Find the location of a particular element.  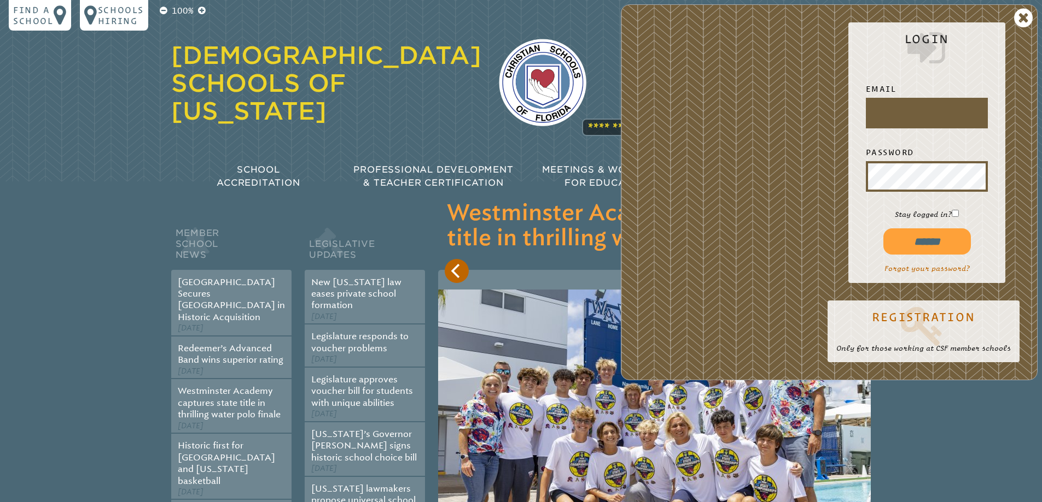

a: Legislature responds to voucher problems is located at coordinates (360, 342).